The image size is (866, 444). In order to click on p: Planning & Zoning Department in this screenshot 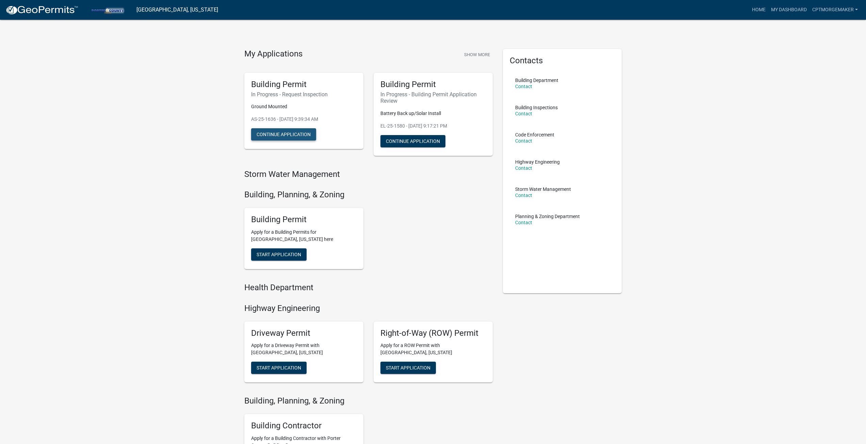, I will do `click(547, 216)`.